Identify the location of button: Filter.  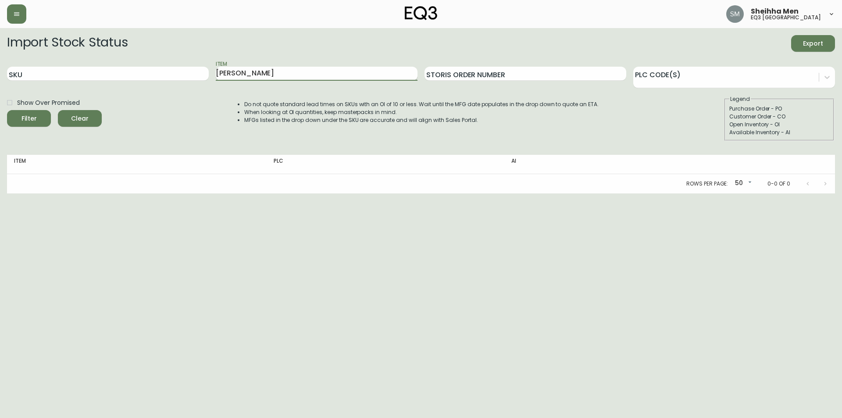
(29, 118).